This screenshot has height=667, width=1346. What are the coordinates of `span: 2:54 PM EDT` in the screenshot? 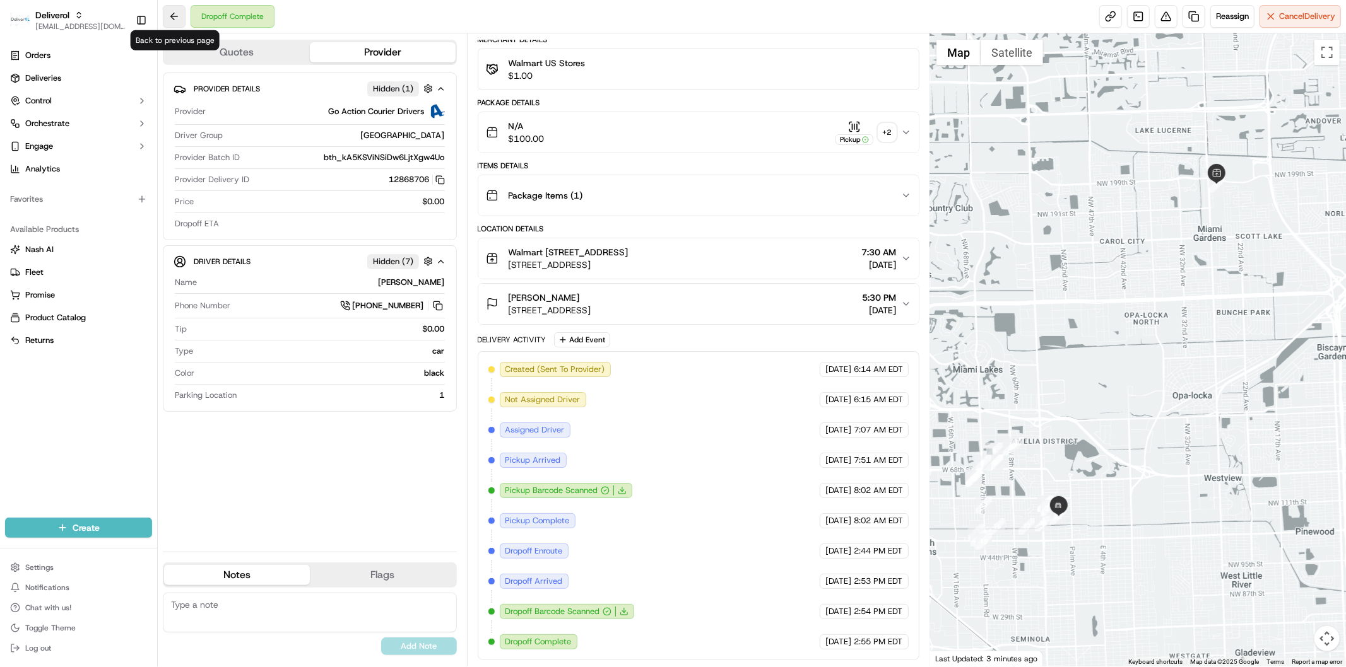 It's located at (878, 612).